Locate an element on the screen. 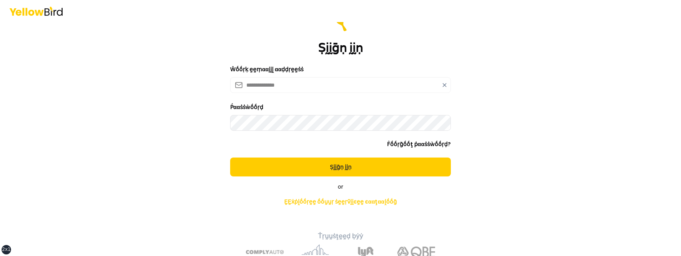  a: ḚḚẋṗḽṓṓṛḛḛ ṓṓṵṵṛ ṡḛḛṛṽḭḭͼḛḛ ͼααţααḽṓṓḡ is located at coordinates (340, 202).